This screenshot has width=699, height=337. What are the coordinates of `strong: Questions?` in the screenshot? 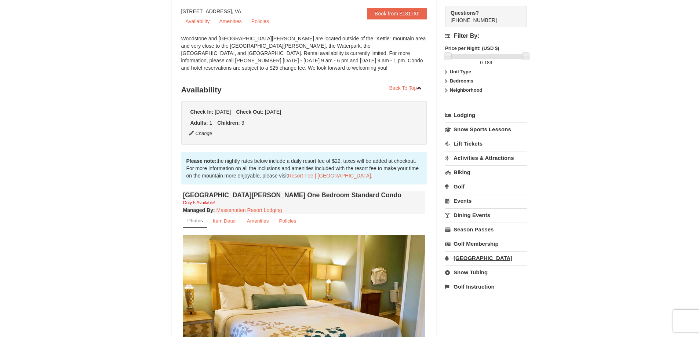 It's located at (464, 13).